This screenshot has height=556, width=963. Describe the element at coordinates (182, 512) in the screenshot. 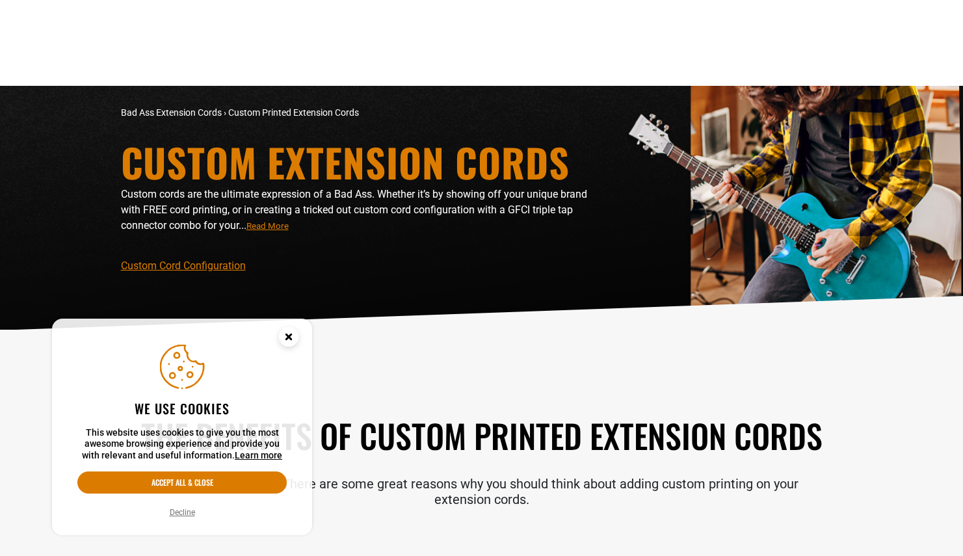

I see `button: Decline` at that location.